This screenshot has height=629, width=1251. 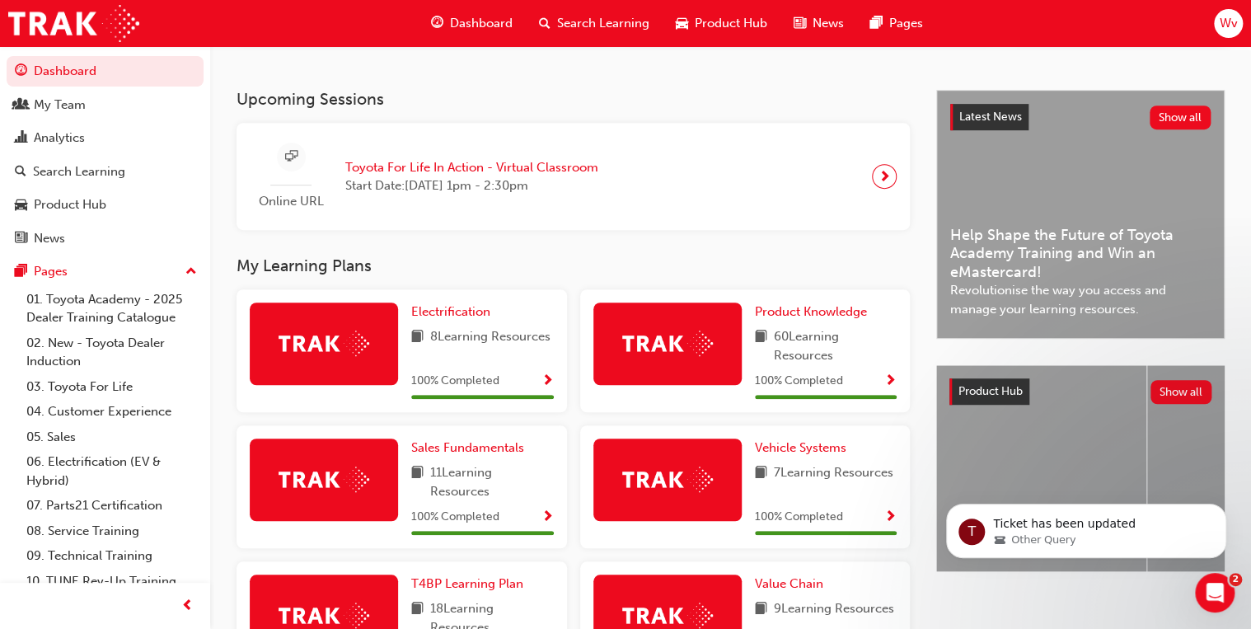 What do you see at coordinates (111, 581) in the screenshot?
I see `a: 10. TUNE Rev-Up Training` at bounding box center [111, 581].